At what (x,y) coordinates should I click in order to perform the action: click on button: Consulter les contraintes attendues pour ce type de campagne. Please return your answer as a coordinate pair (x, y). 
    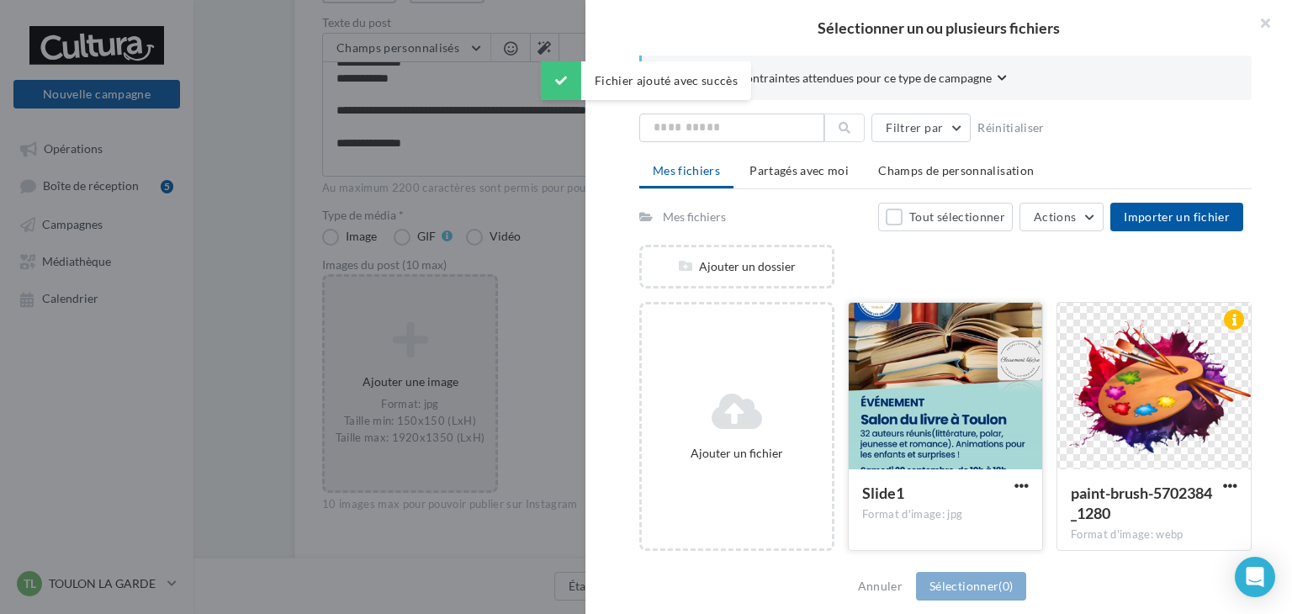
    Looking at the image, I should click on (838, 79).